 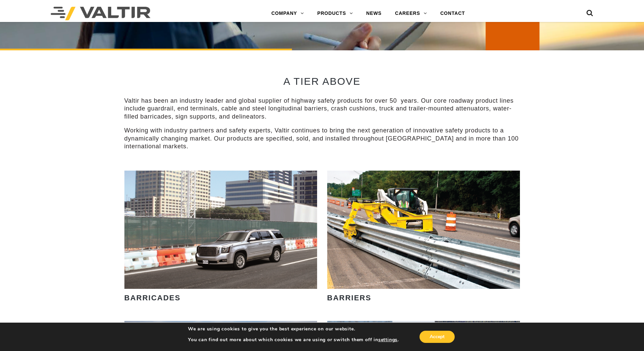 What do you see at coordinates (322, 139) in the screenshot?
I see `p: Working with industry partners and safety experts, Valtir continues to bring the next generation ...` at bounding box center [322, 139].